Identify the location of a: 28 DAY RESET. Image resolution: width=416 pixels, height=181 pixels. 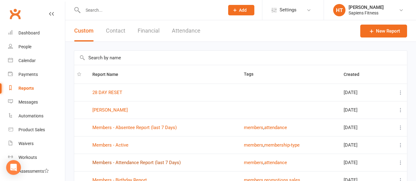
(107, 93).